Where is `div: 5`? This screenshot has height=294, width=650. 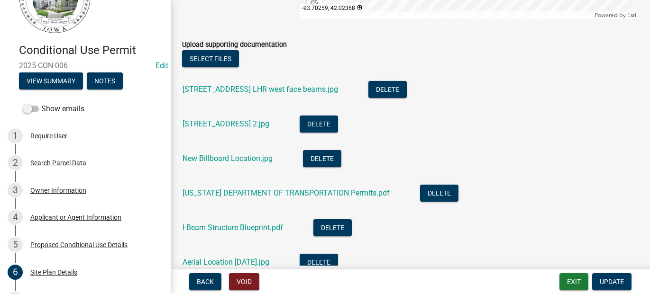 div: 5 is located at coordinates (15, 245).